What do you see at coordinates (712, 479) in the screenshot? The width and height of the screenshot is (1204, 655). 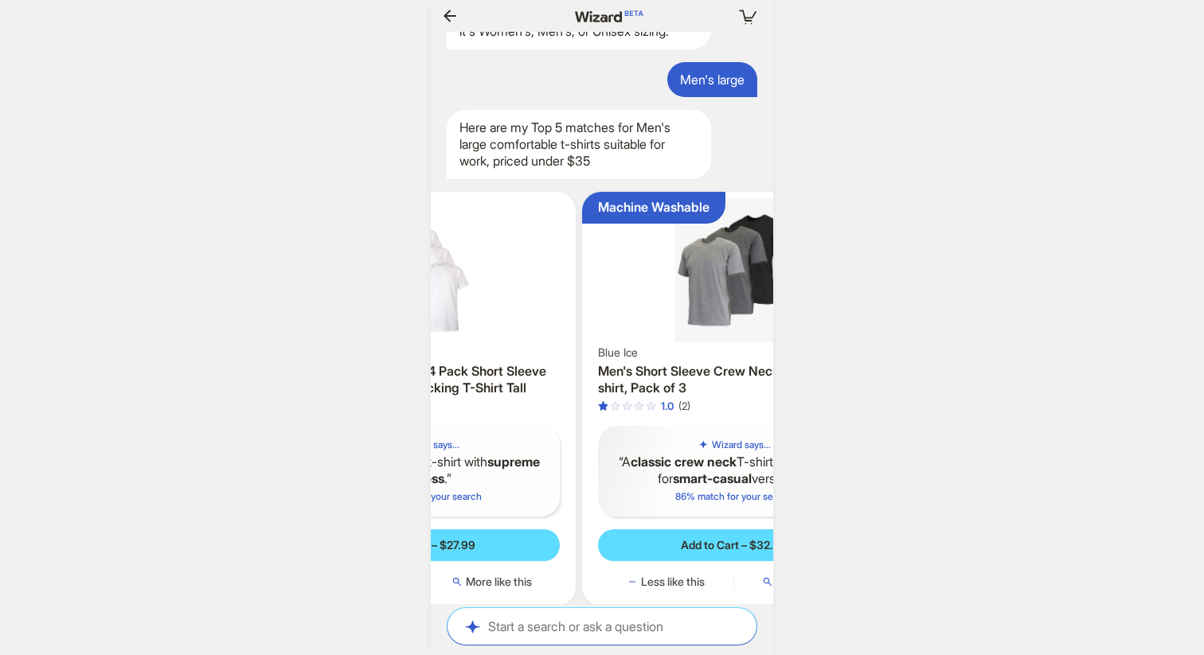 I see `b: smart-casual` at bounding box center [712, 479].